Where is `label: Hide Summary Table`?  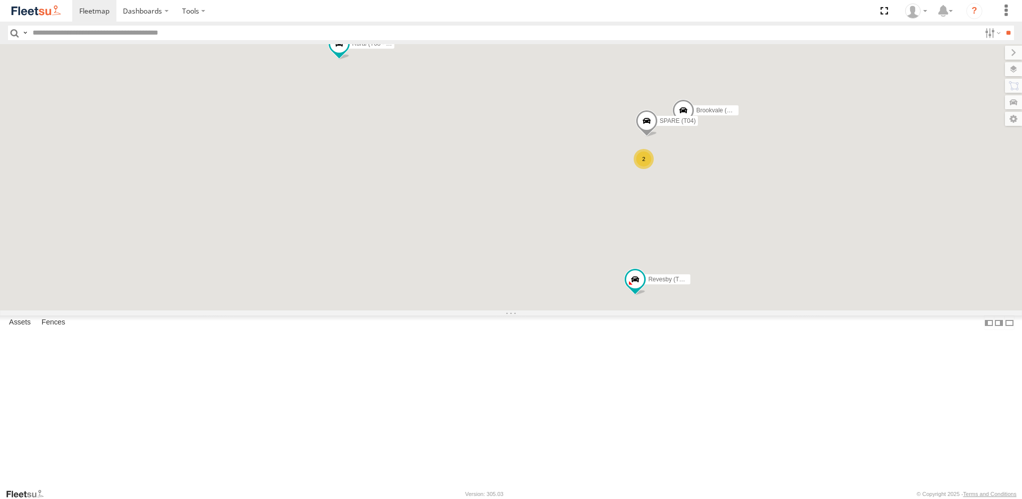
label: Hide Summary Table is located at coordinates (1009, 322).